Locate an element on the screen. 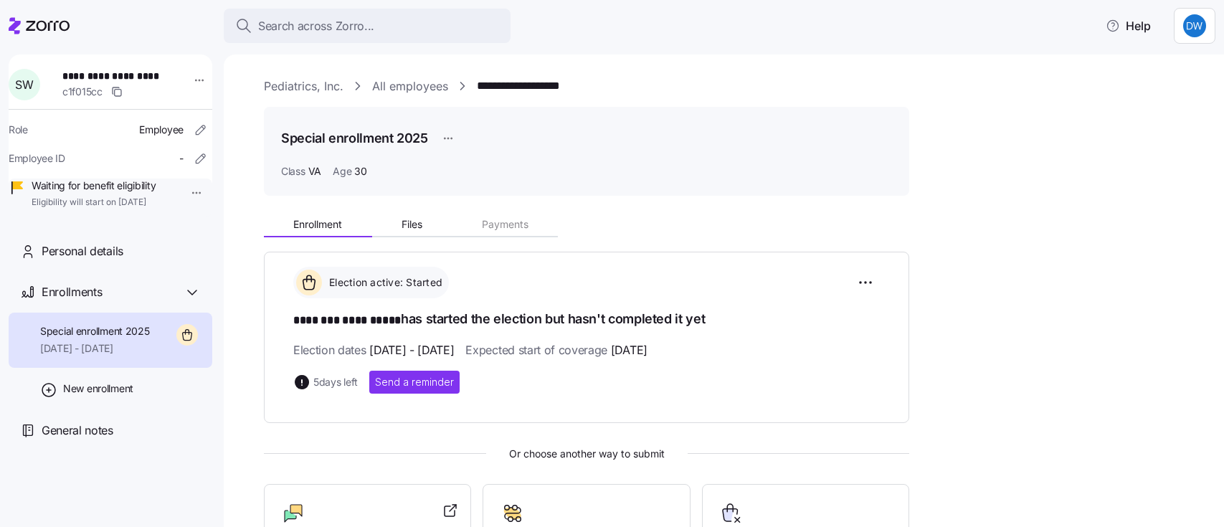 The image size is (1224, 527). span: Personal details is located at coordinates (82, 251).